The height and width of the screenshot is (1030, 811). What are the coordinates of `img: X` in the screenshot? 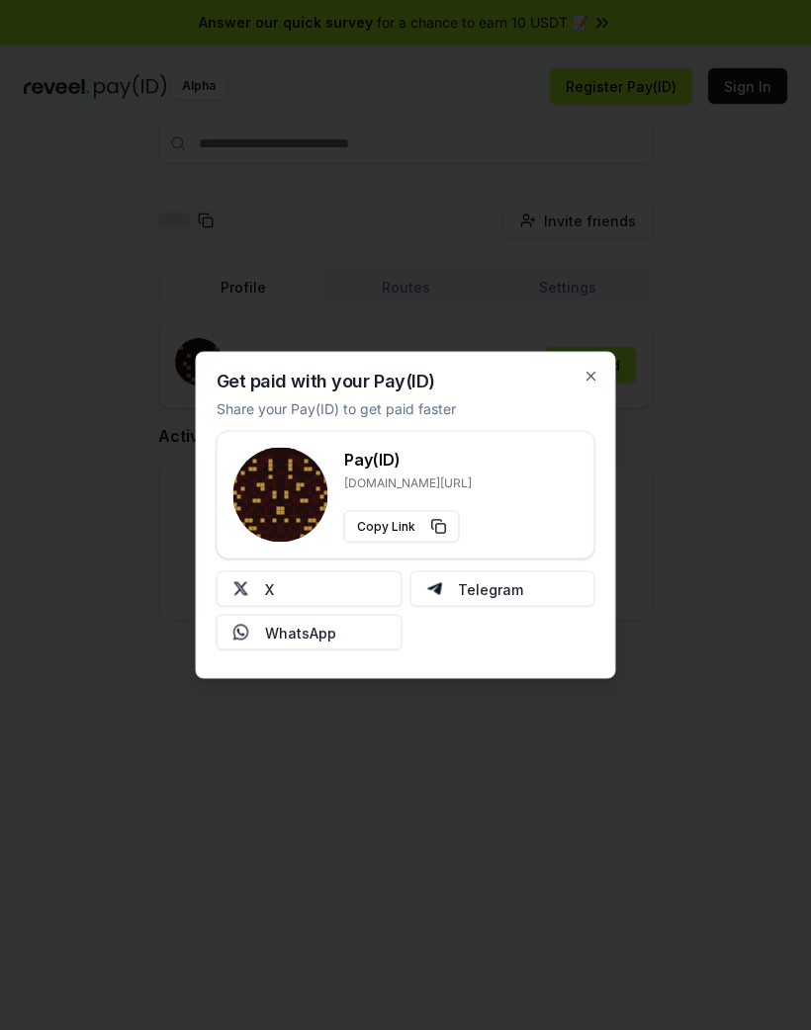 It's located at (241, 589).